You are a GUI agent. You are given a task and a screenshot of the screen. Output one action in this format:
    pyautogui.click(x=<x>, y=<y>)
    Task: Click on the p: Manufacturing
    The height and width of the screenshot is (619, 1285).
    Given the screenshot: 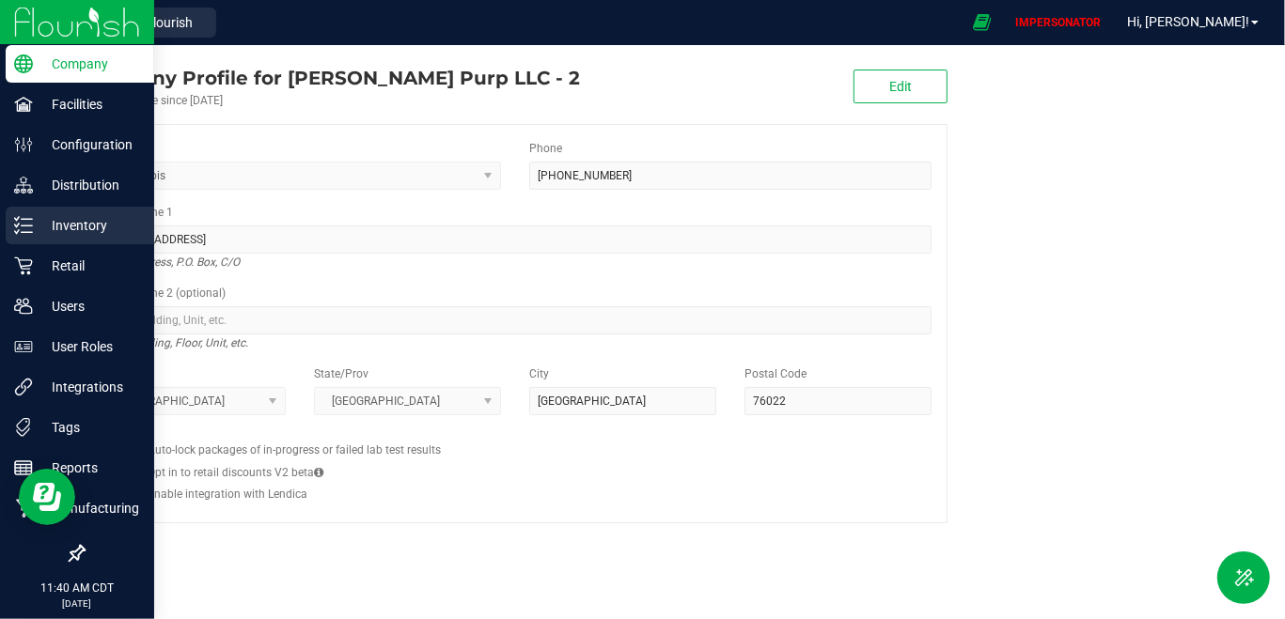 What is the action you would take?
    pyautogui.click(x=89, y=508)
    